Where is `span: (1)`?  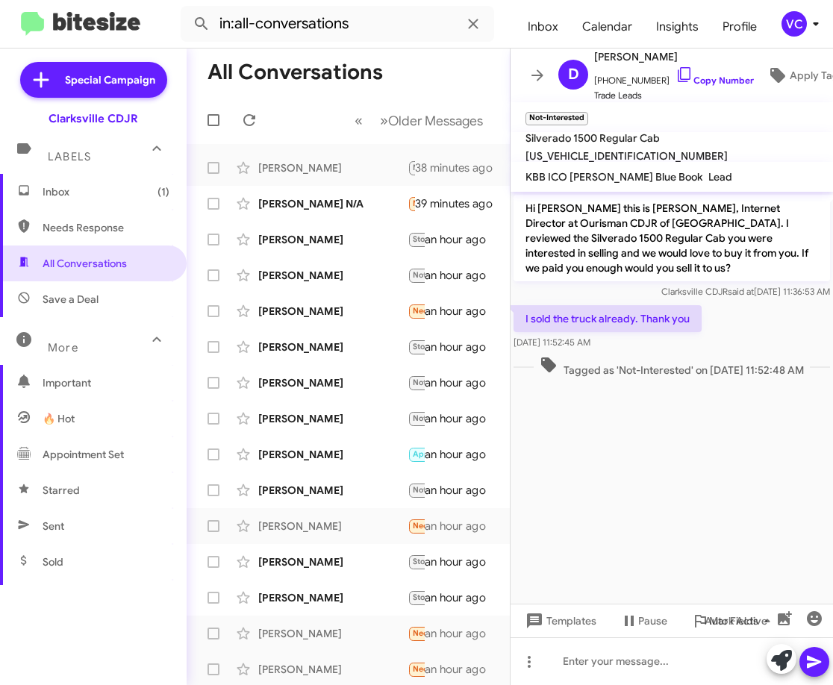 span: (1) is located at coordinates (163, 192).